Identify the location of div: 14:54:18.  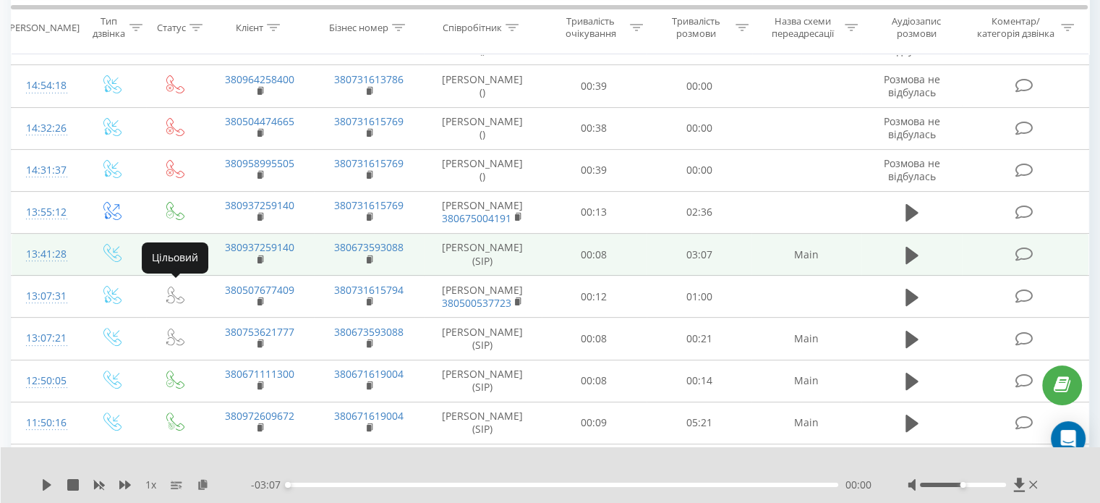
(45, 85).